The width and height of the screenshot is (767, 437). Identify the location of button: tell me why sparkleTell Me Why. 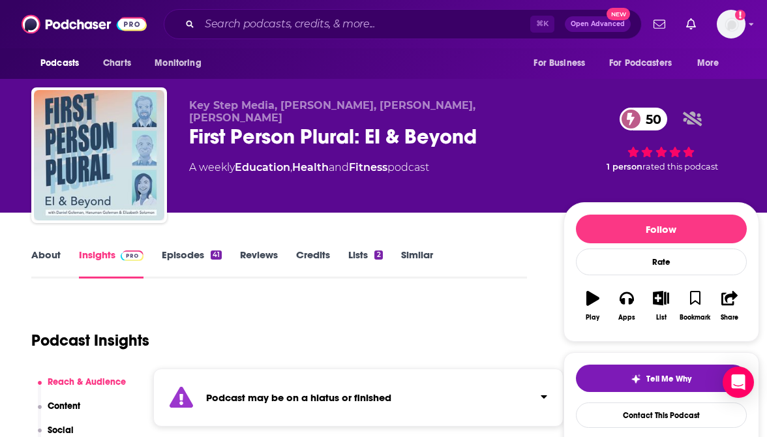
(662, 378).